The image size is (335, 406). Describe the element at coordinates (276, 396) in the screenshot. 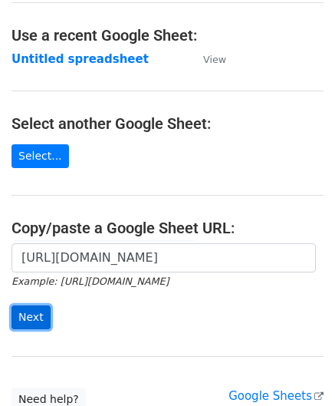

I see `a: Google Sheets` at that location.